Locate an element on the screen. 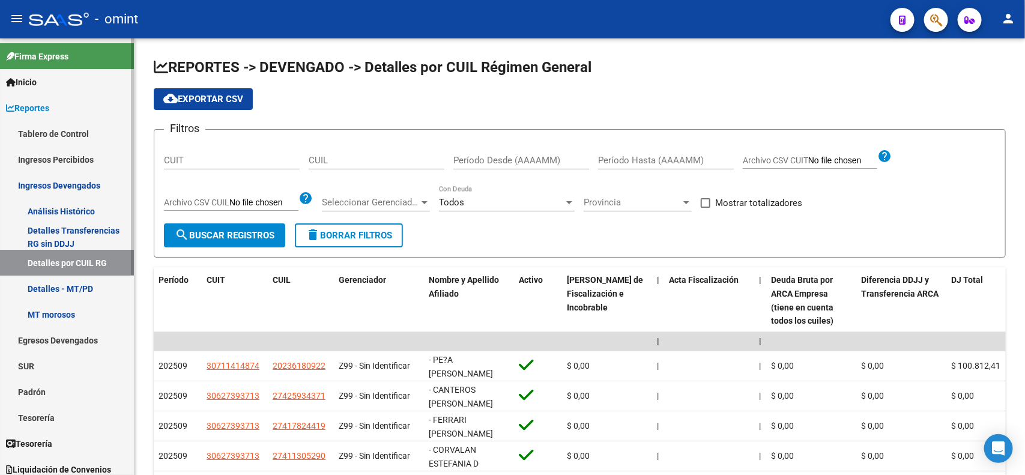 This screenshot has height=475, width=1025. span: Todos is located at coordinates (452, 202).